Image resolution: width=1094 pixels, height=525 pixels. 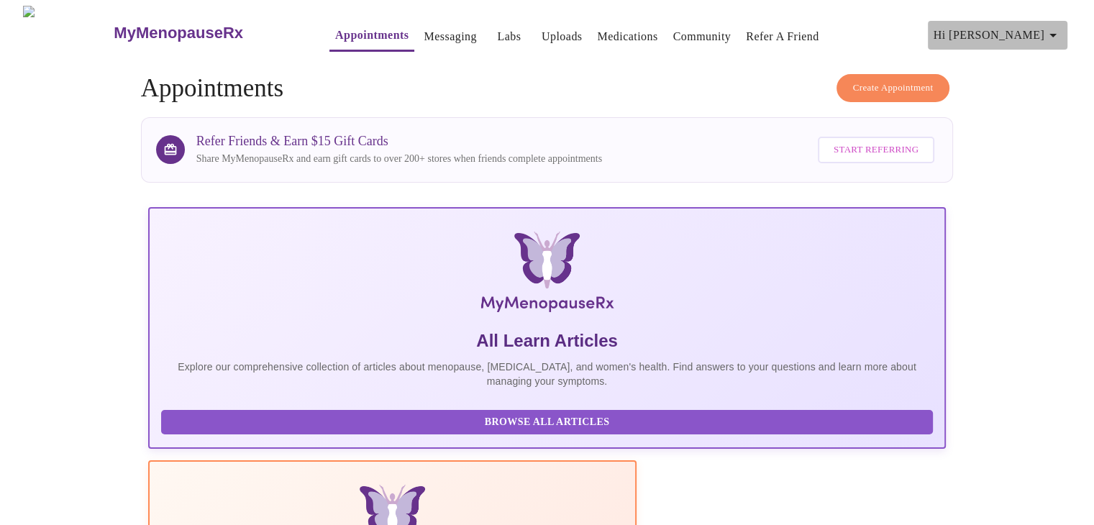 I want to click on a: Labs, so click(x=508, y=37).